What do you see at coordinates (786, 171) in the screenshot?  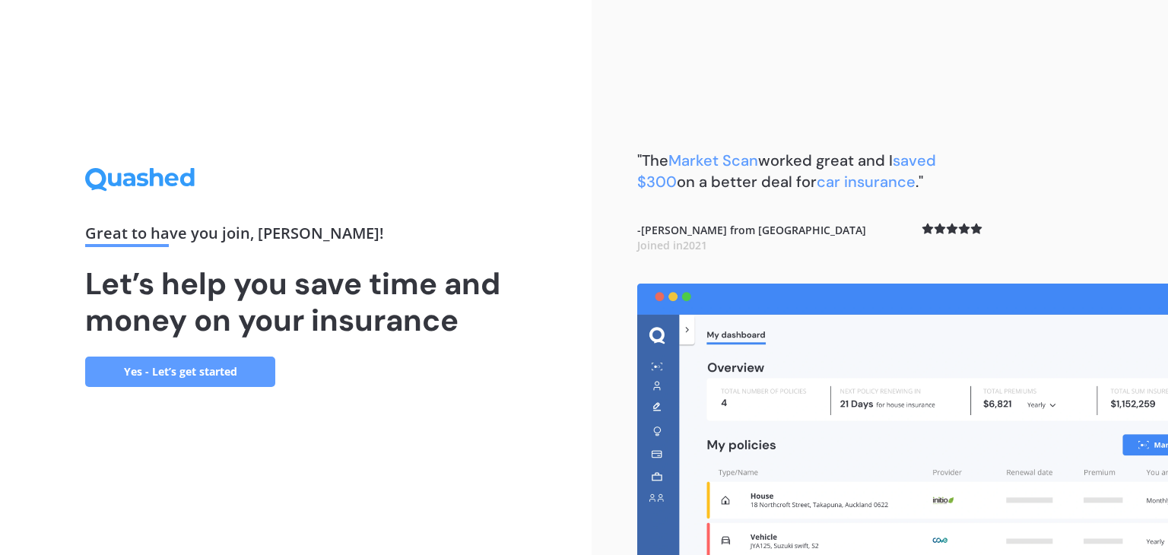 I see `b: "The worked great and I on a better deal for ."` at bounding box center [786, 171].